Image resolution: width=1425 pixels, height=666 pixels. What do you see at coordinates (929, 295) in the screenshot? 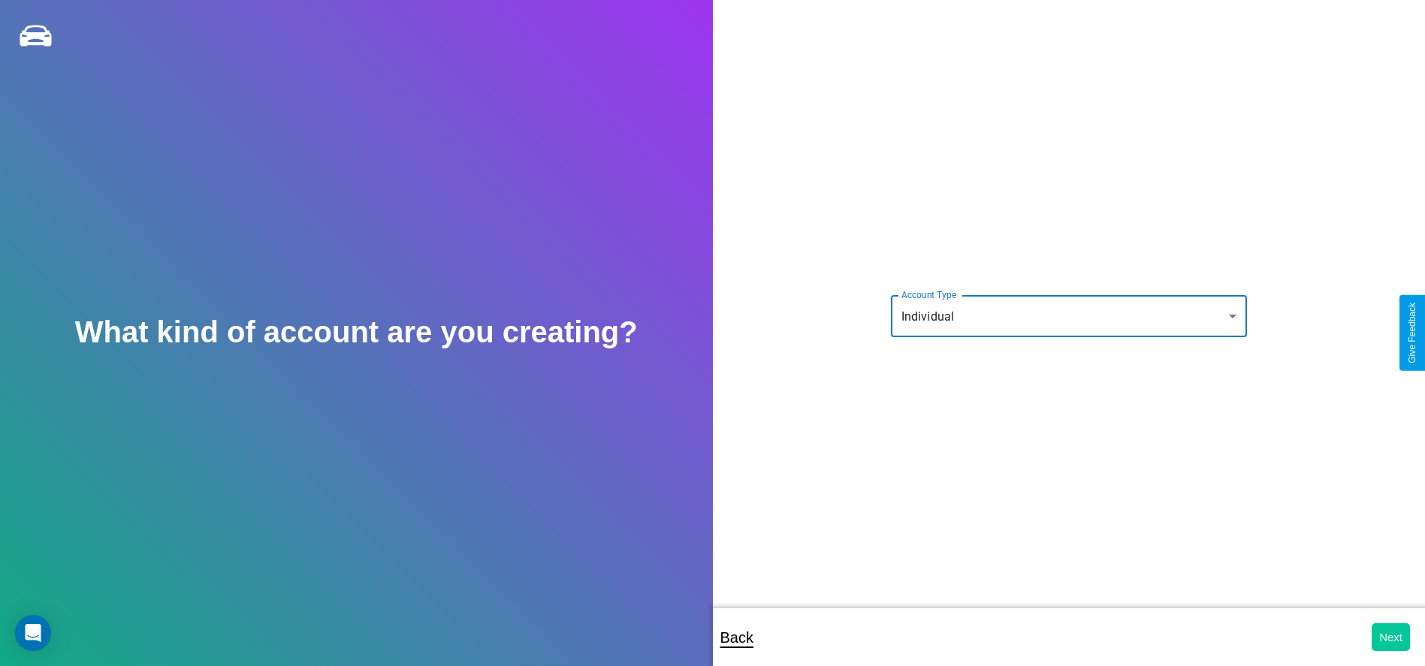
I see `label: Account Type` at bounding box center [929, 295].